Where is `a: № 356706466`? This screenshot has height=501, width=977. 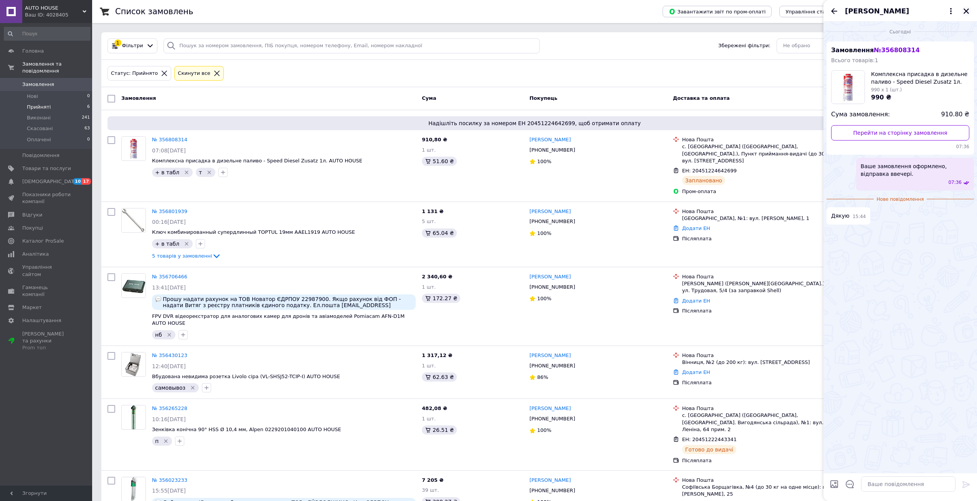 a: № 356706466 is located at coordinates (170, 276).